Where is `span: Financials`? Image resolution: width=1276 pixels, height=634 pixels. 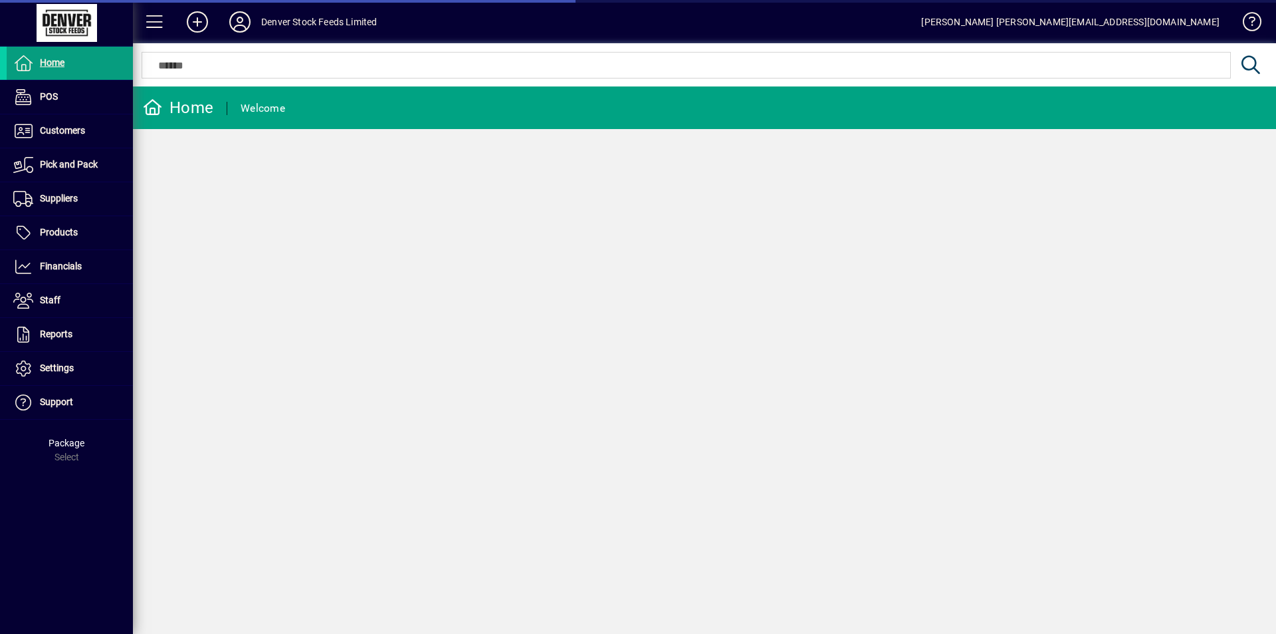 span: Financials is located at coordinates (60, 266).